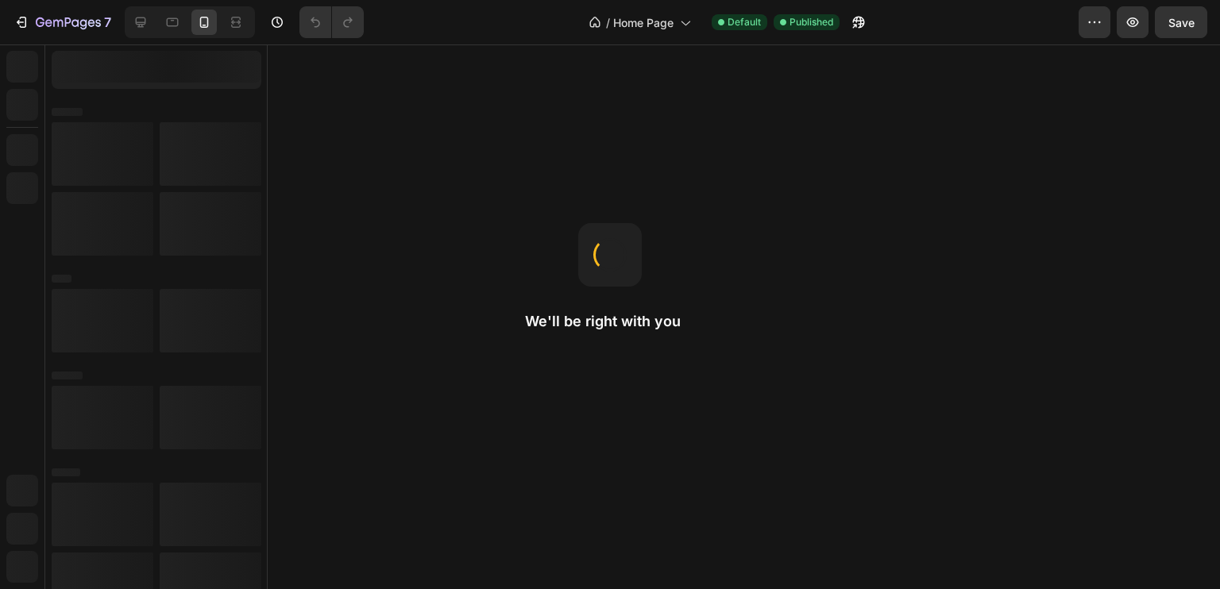 This screenshot has height=589, width=1220. Describe the element at coordinates (1181, 22) in the screenshot. I see `span: Save` at that location.